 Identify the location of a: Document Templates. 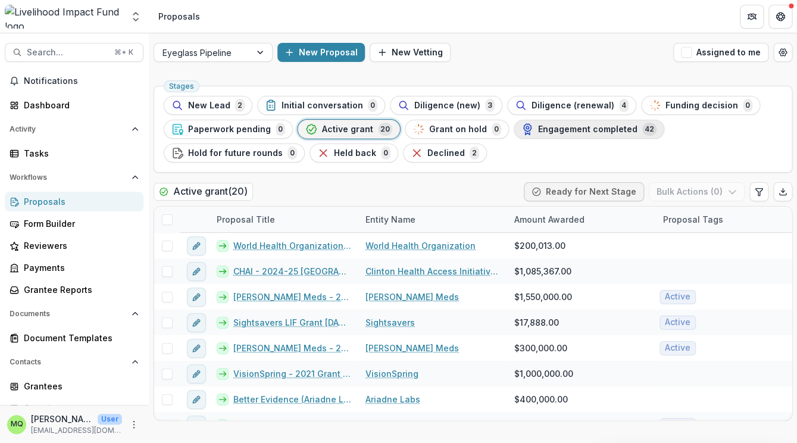
(74, 338).